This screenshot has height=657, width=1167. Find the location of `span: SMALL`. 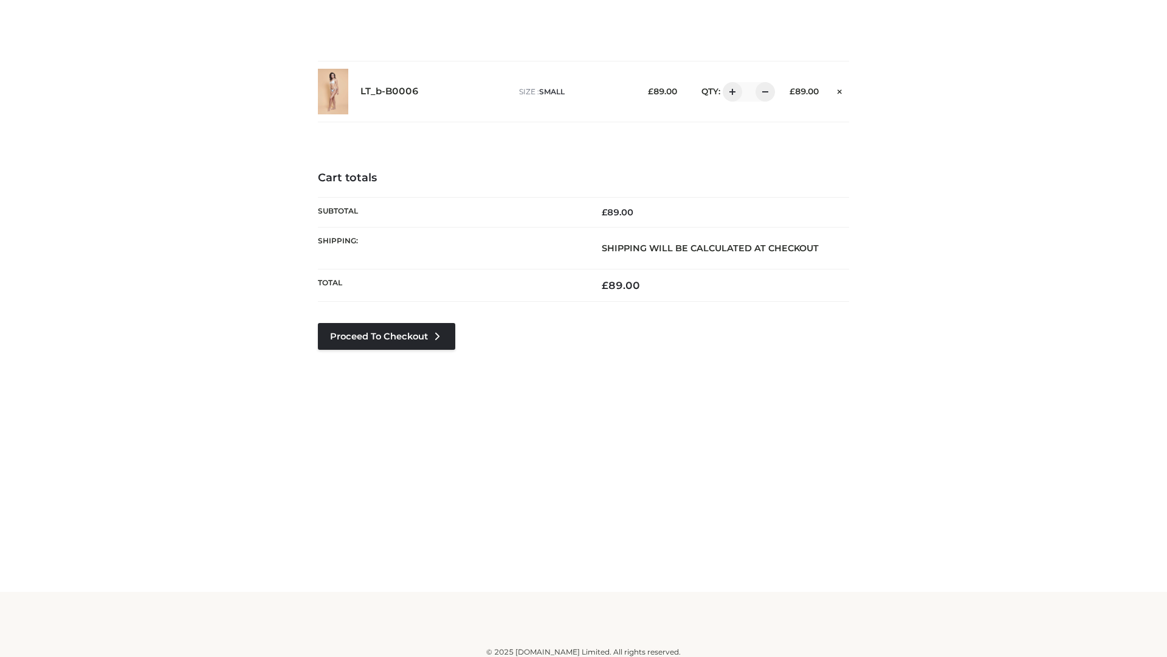

span: SMALL is located at coordinates (552, 91).